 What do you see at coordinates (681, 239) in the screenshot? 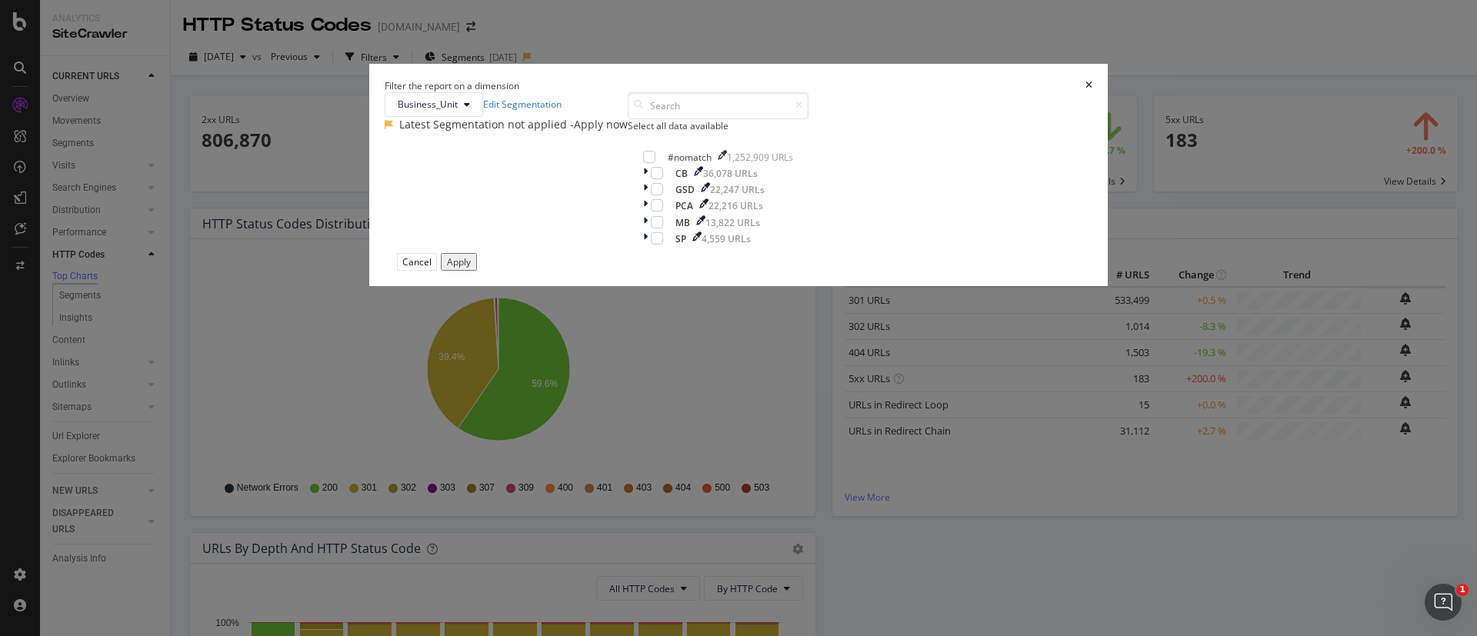
I see `div: SP` at bounding box center [681, 239].